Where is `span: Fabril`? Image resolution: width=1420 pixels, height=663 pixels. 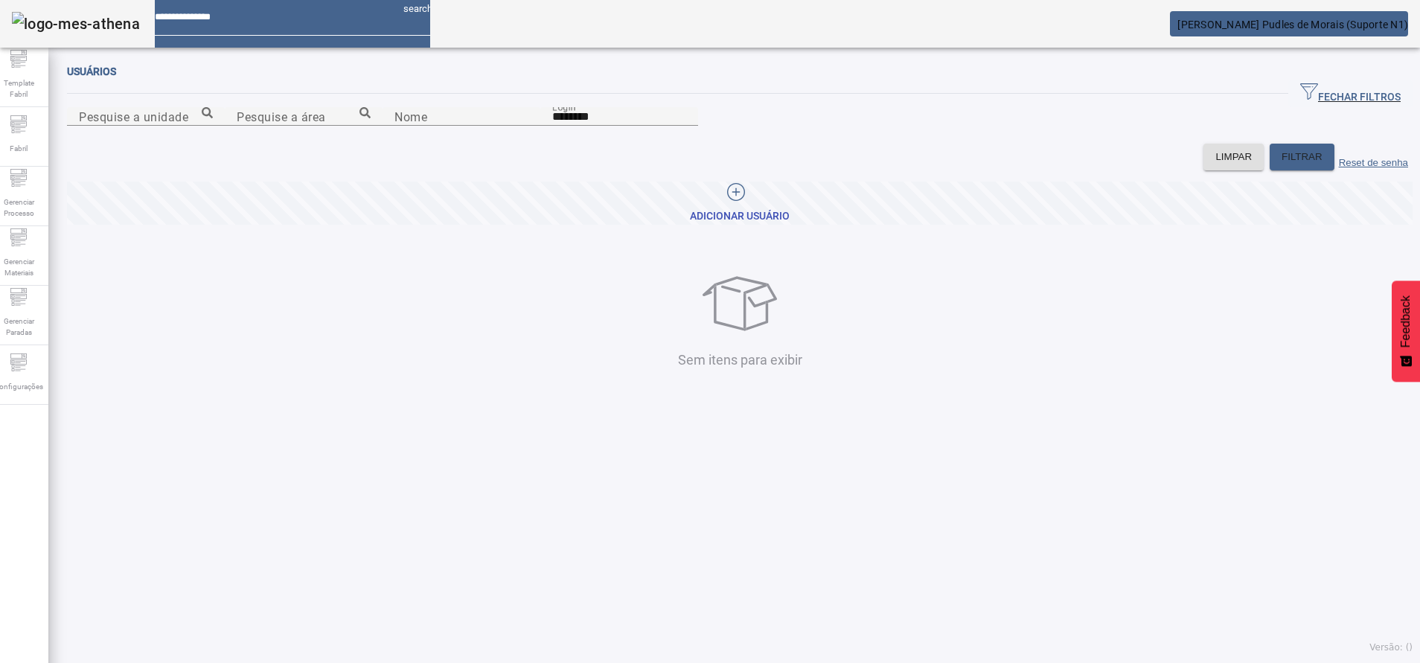 span: Fabril is located at coordinates (19, 148).